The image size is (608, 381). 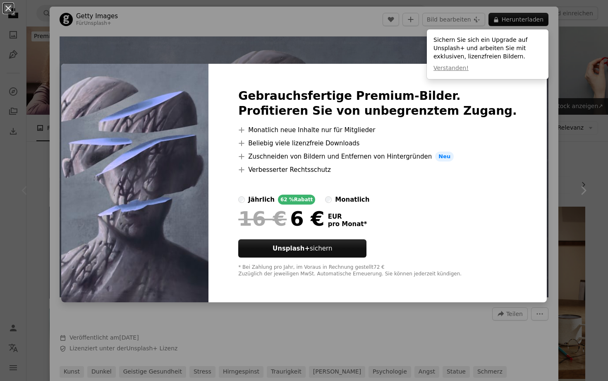 I want to click on img: premium_photo-1711987208994-28aa5e73235c, so click(x=135, y=183).